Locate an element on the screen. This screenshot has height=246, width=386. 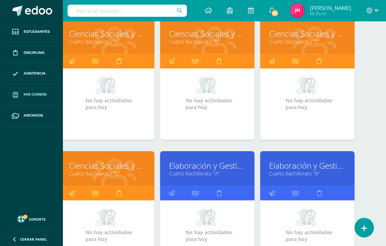
a: Soporte is located at coordinates (31, 219).